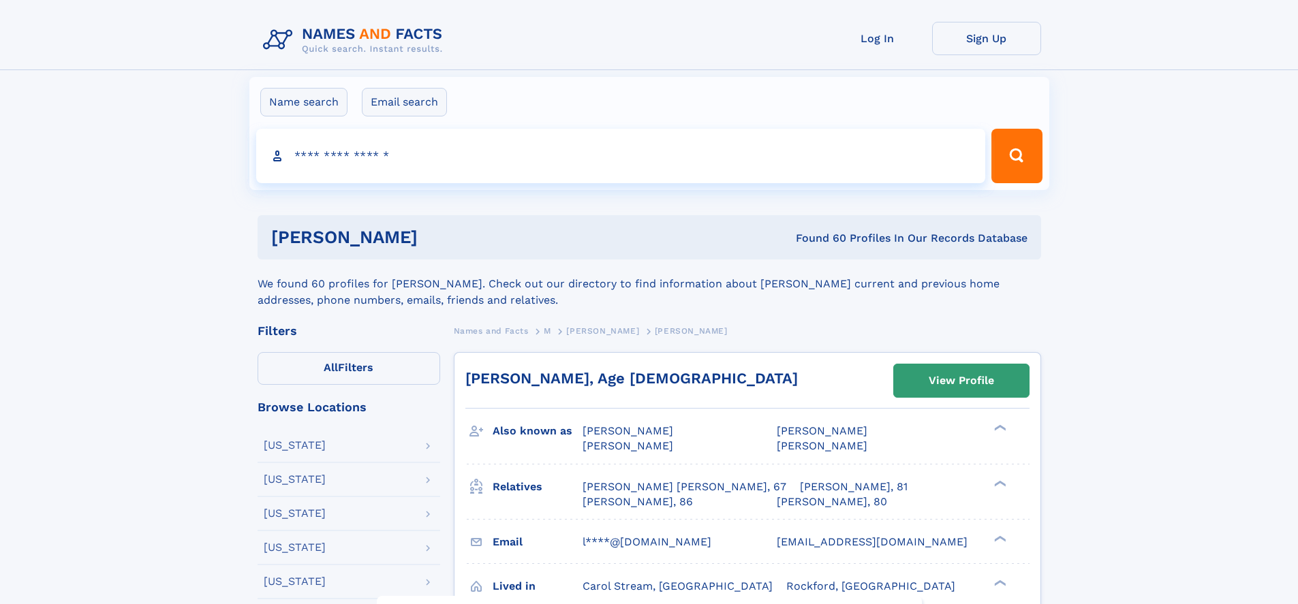 The image size is (1298, 604). I want to click on a: Sign Up, so click(986, 38).